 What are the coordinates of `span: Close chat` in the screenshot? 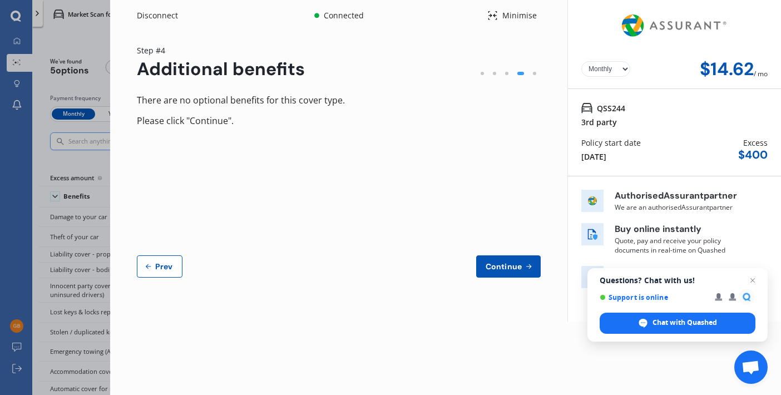 It's located at (753, 280).